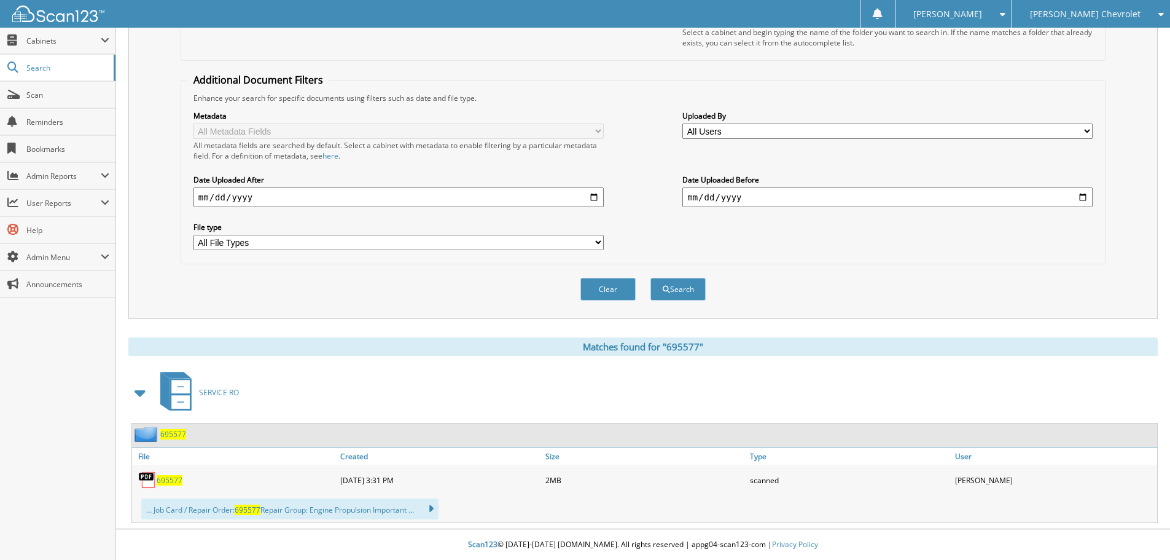  What do you see at coordinates (608, 289) in the screenshot?
I see `button: Clear` at bounding box center [608, 289].